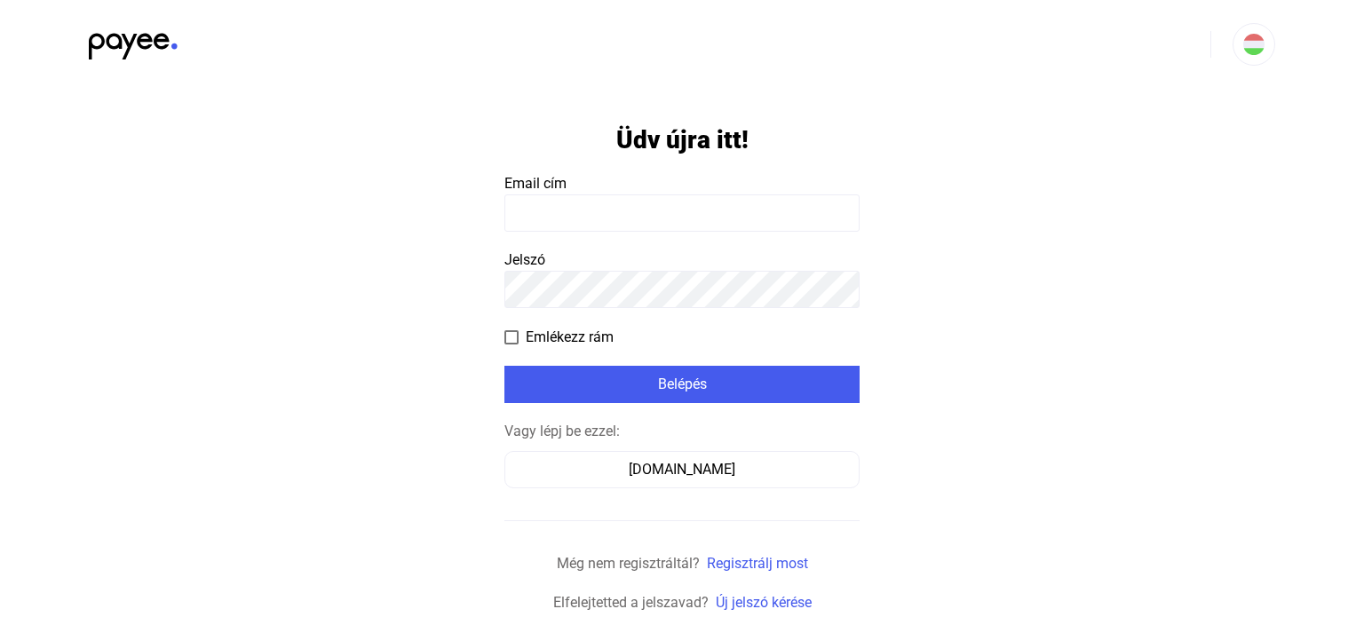  I want to click on span: Emlékezz rám, so click(569, 338).